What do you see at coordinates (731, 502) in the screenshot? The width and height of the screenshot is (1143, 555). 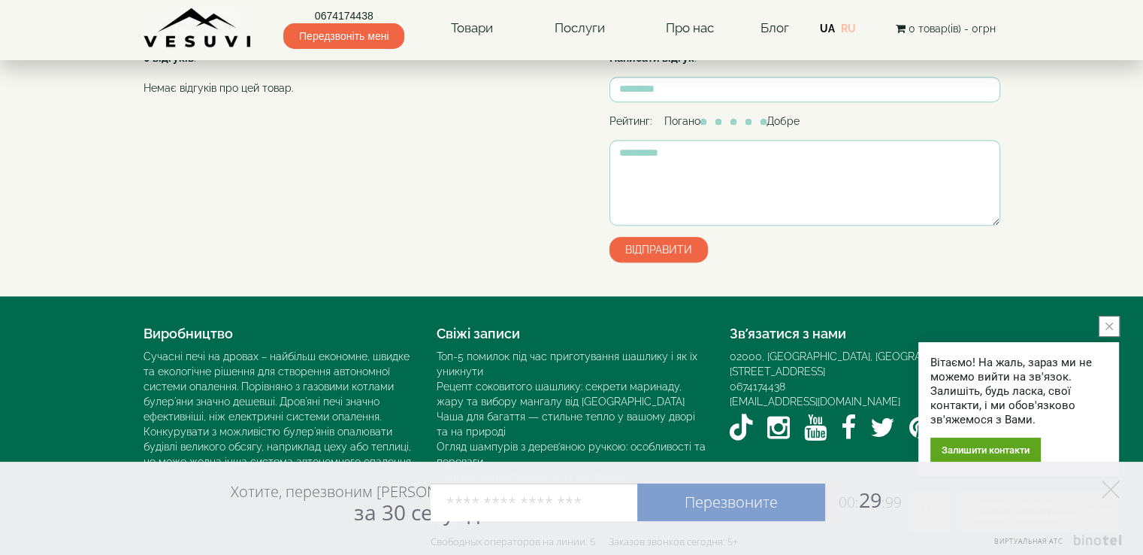 I see `a: Перезвоните` at bounding box center [731, 502].